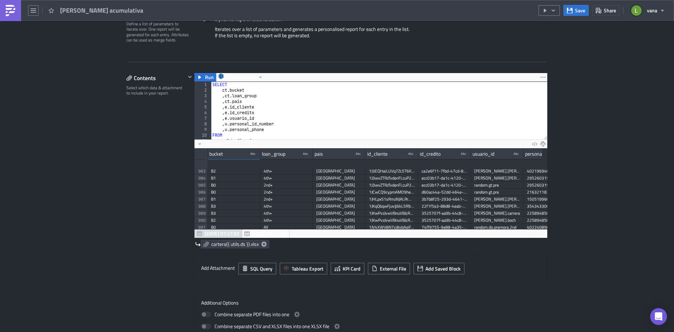  Describe the element at coordinates (216, 154) in the screenshot. I see `div: bucket` at that location.